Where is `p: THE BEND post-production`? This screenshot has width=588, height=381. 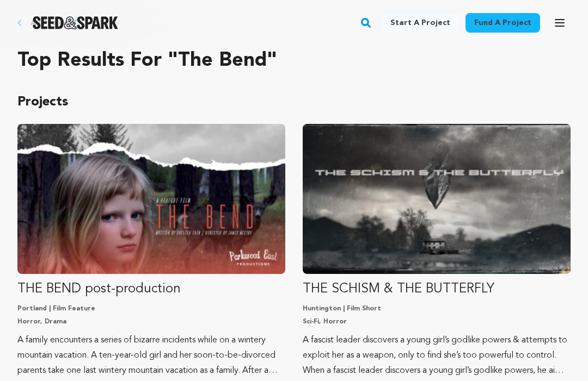 p: THE BEND post-production is located at coordinates (151, 289).